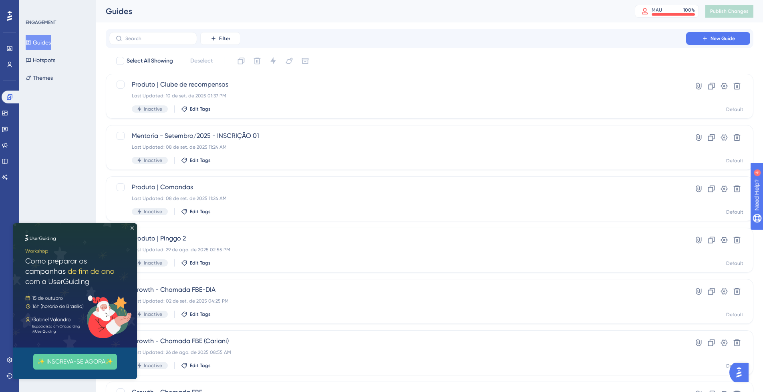  Describe the element at coordinates (220, 38) in the screenshot. I see `button: Filter` at that location.